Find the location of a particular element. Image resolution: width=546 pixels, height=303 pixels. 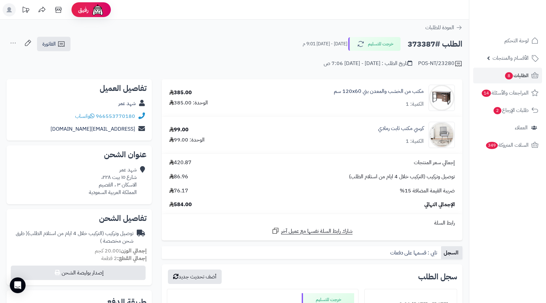

a: السلات المتروكة349 is located at coordinates (508, 145).